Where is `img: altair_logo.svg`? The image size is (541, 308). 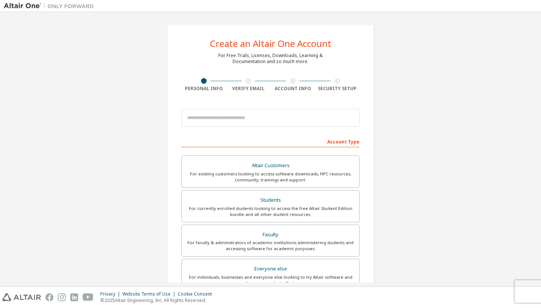 img: altair_logo.svg is located at coordinates (21, 297).